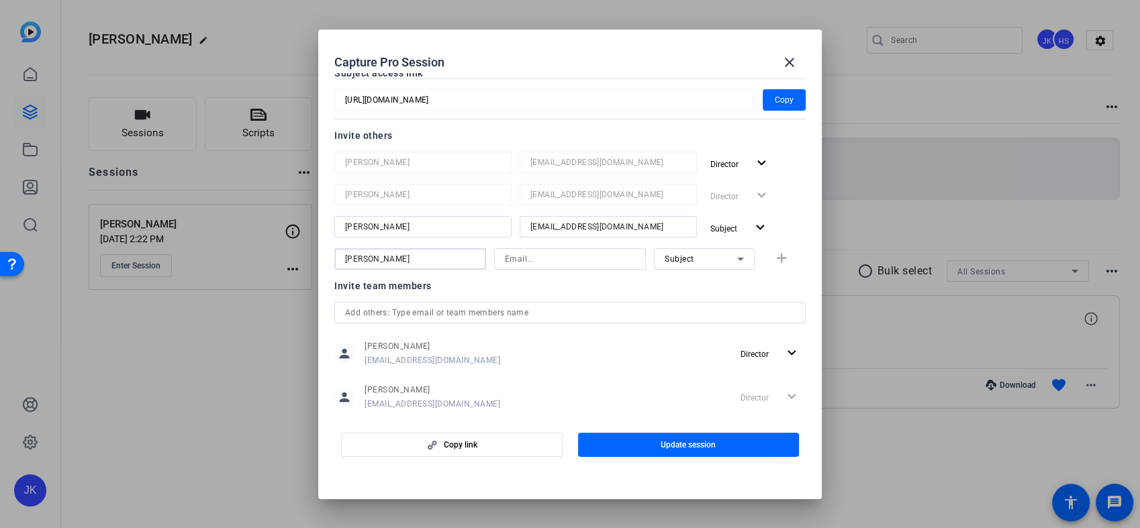  What do you see at coordinates (544, 100) in the screenshot?
I see `input: Session OTP` at bounding box center [544, 100].